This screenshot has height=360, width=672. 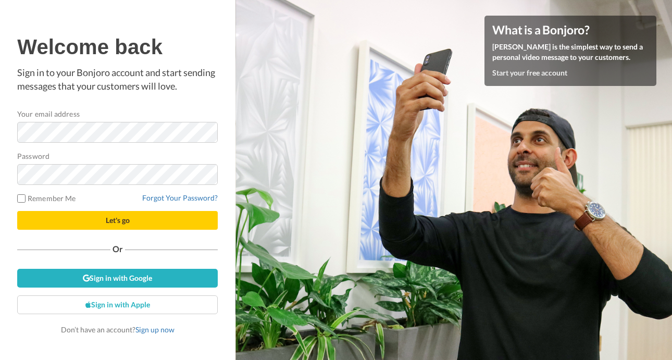 I want to click on a: Sign in with Apple, so click(x=117, y=305).